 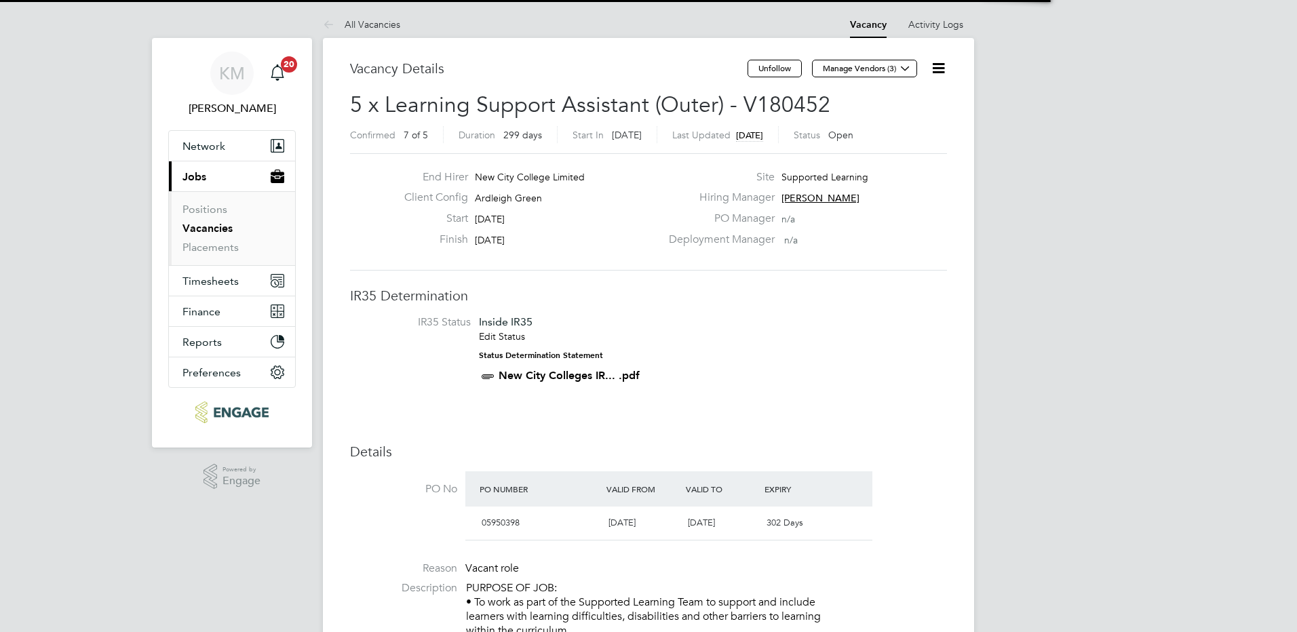 I want to click on button: Finance, so click(x=232, y=311).